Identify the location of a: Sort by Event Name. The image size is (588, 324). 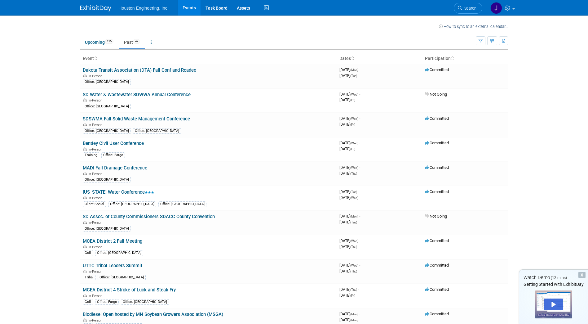
(96, 58).